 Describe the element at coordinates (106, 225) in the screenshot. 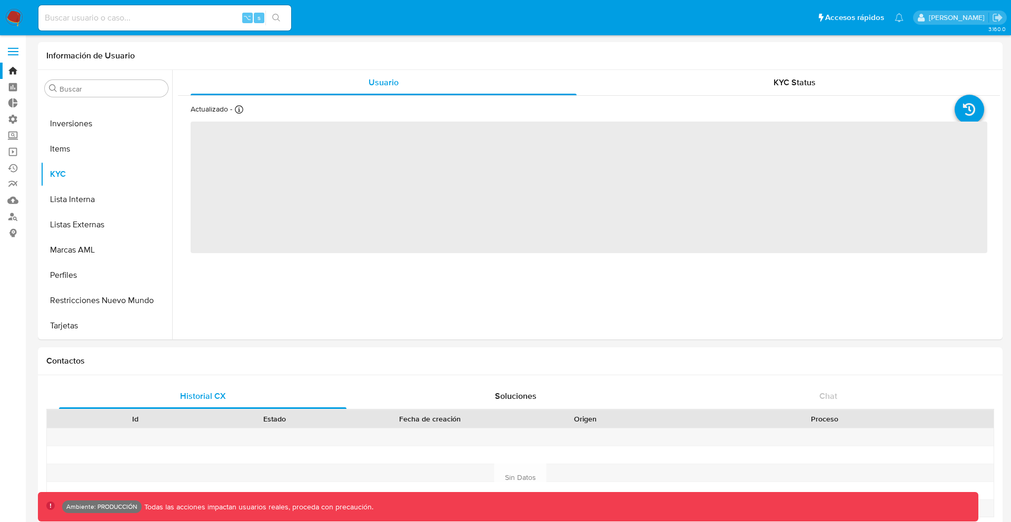

I see `button: Listas Externas` at that location.